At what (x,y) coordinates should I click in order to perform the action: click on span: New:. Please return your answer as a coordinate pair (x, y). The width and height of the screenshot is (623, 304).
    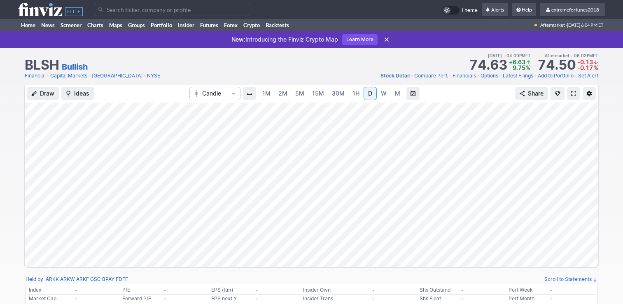
    Looking at the image, I should click on (238, 39).